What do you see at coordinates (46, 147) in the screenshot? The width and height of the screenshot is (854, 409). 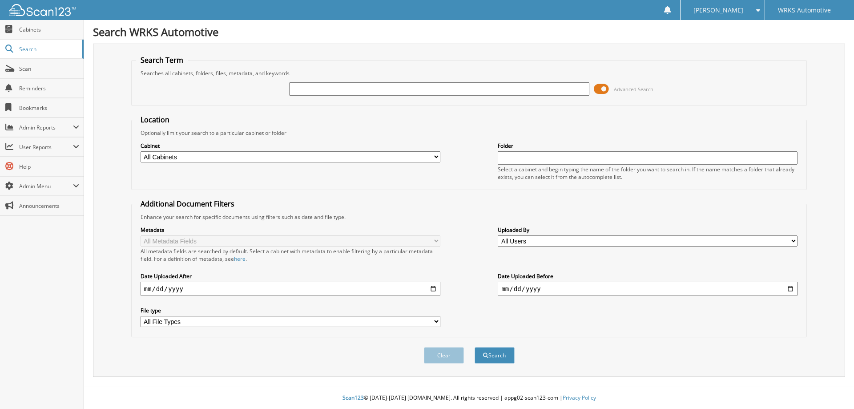 I see `span: User Reports` at bounding box center [46, 147].